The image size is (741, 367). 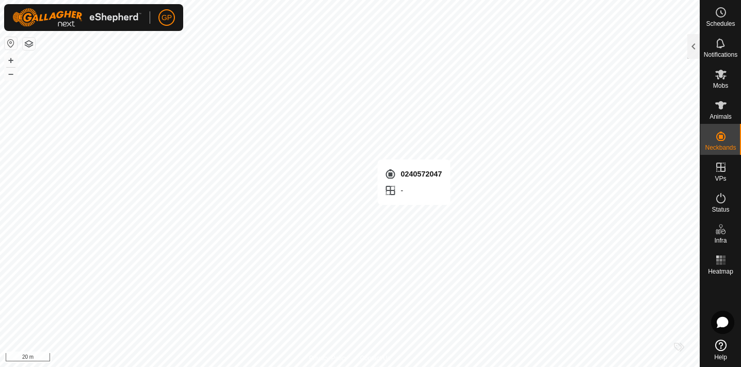 What do you see at coordinates (721, 210) in the screenshot?
I see `span: Status` at bounding box center [721, 210].